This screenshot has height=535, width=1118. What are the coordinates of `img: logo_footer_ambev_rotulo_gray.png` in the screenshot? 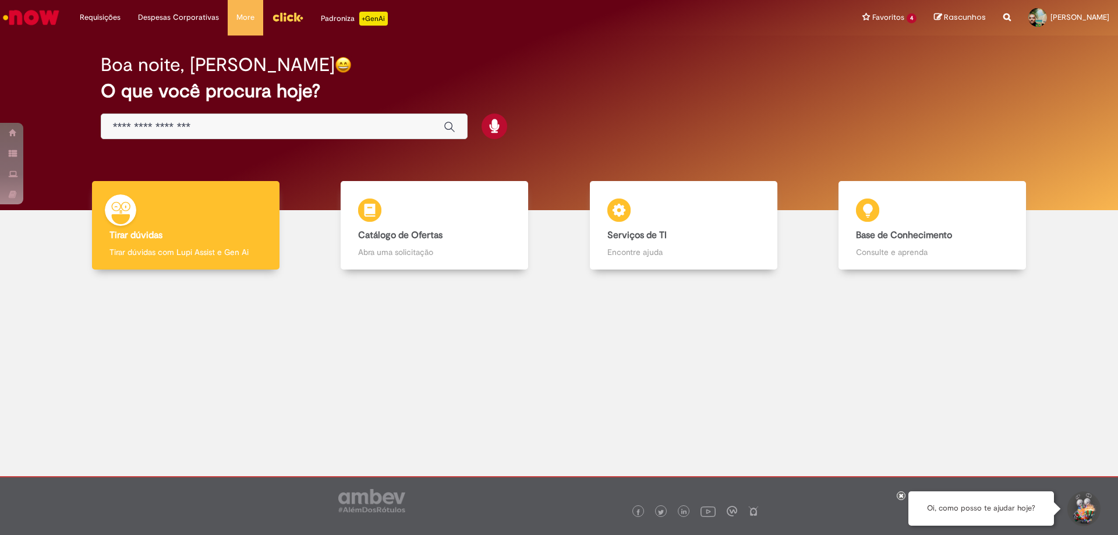 It's located at (372, 501).